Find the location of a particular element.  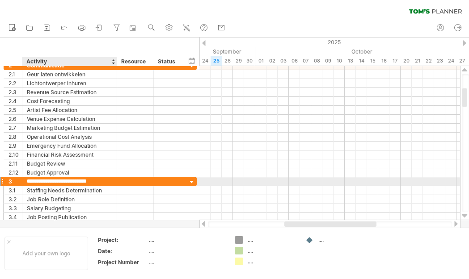

div: Wednesday, 22 October 2025 is located at coordinates (428, 61).